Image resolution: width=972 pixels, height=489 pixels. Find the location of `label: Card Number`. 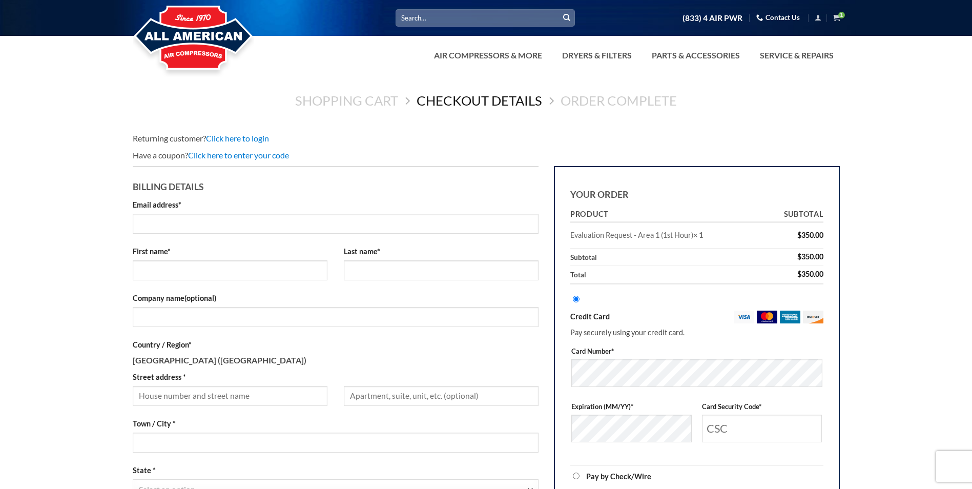

label: Card Number is located at coordinates (697, 351).